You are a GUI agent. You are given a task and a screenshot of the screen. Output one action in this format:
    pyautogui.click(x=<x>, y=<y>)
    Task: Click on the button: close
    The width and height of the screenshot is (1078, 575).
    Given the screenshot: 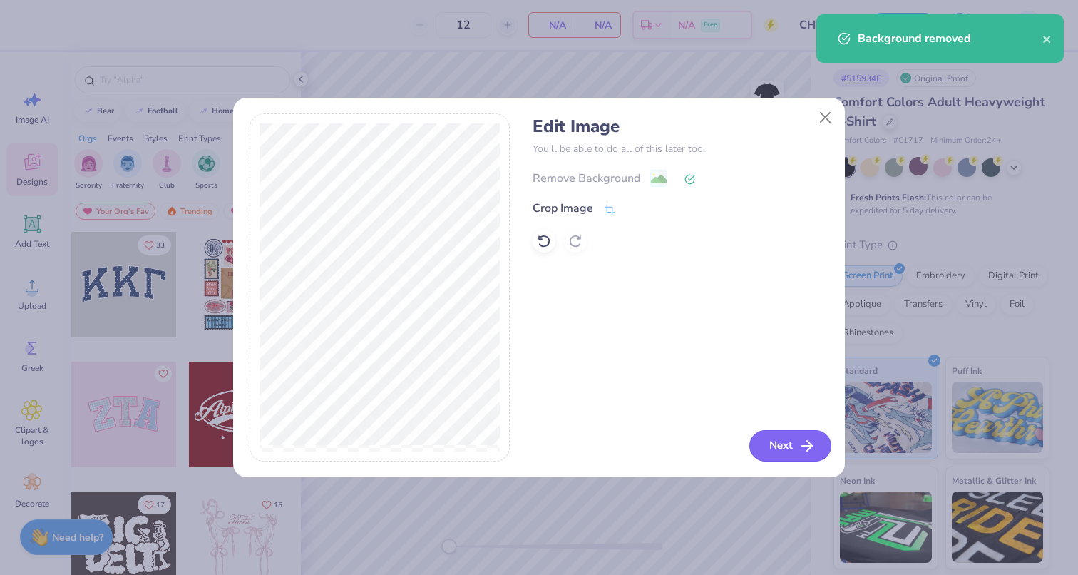 What is the action you would take?
    pyautogui.click(x=1047, y=39)
    